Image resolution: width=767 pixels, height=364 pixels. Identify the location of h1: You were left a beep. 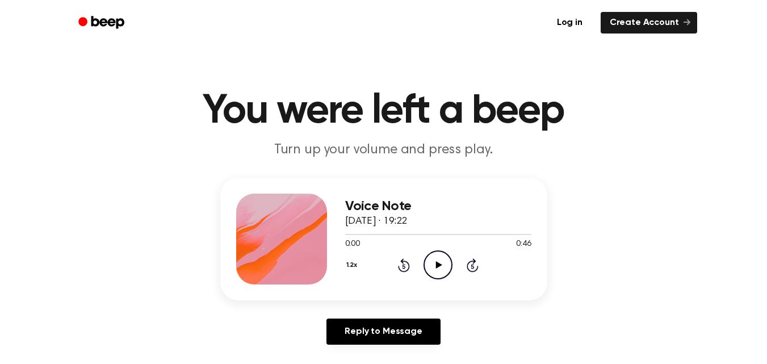
(384, 111).